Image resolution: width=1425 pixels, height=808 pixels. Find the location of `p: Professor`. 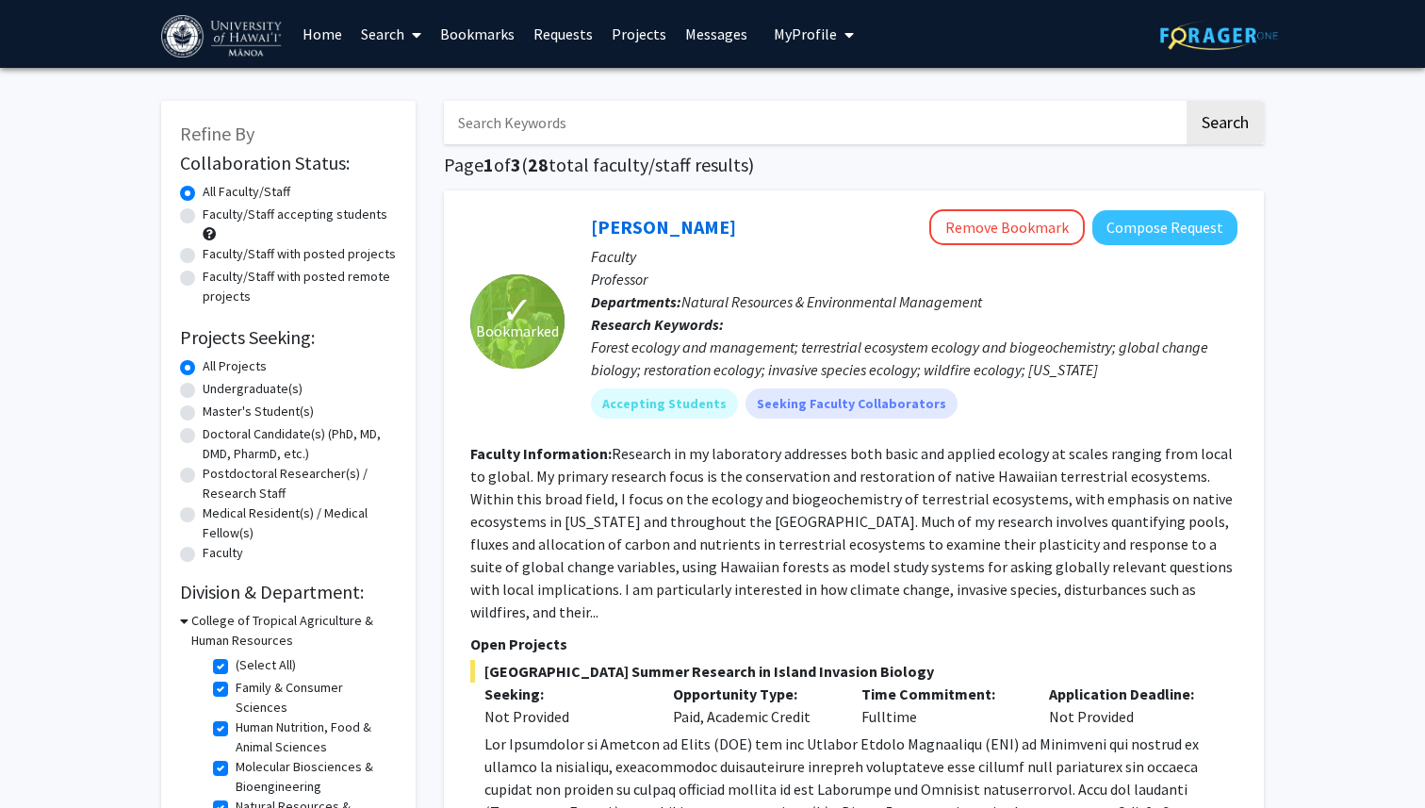

p: Professor is located at coordinates (914, 279).